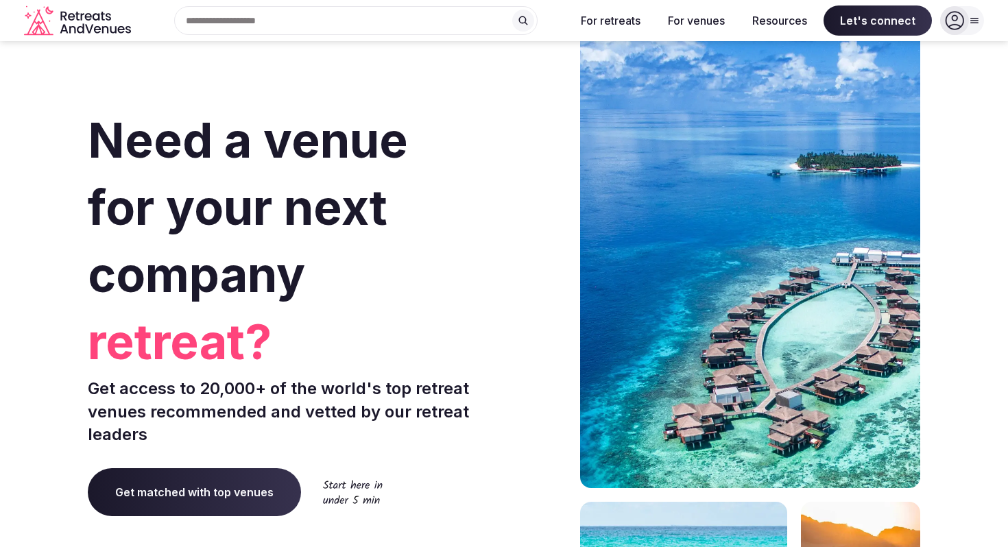  What do you see at coordinates (696, 21) in the screenshot?
I see `button: For venues` at bounding box center [696, 21].